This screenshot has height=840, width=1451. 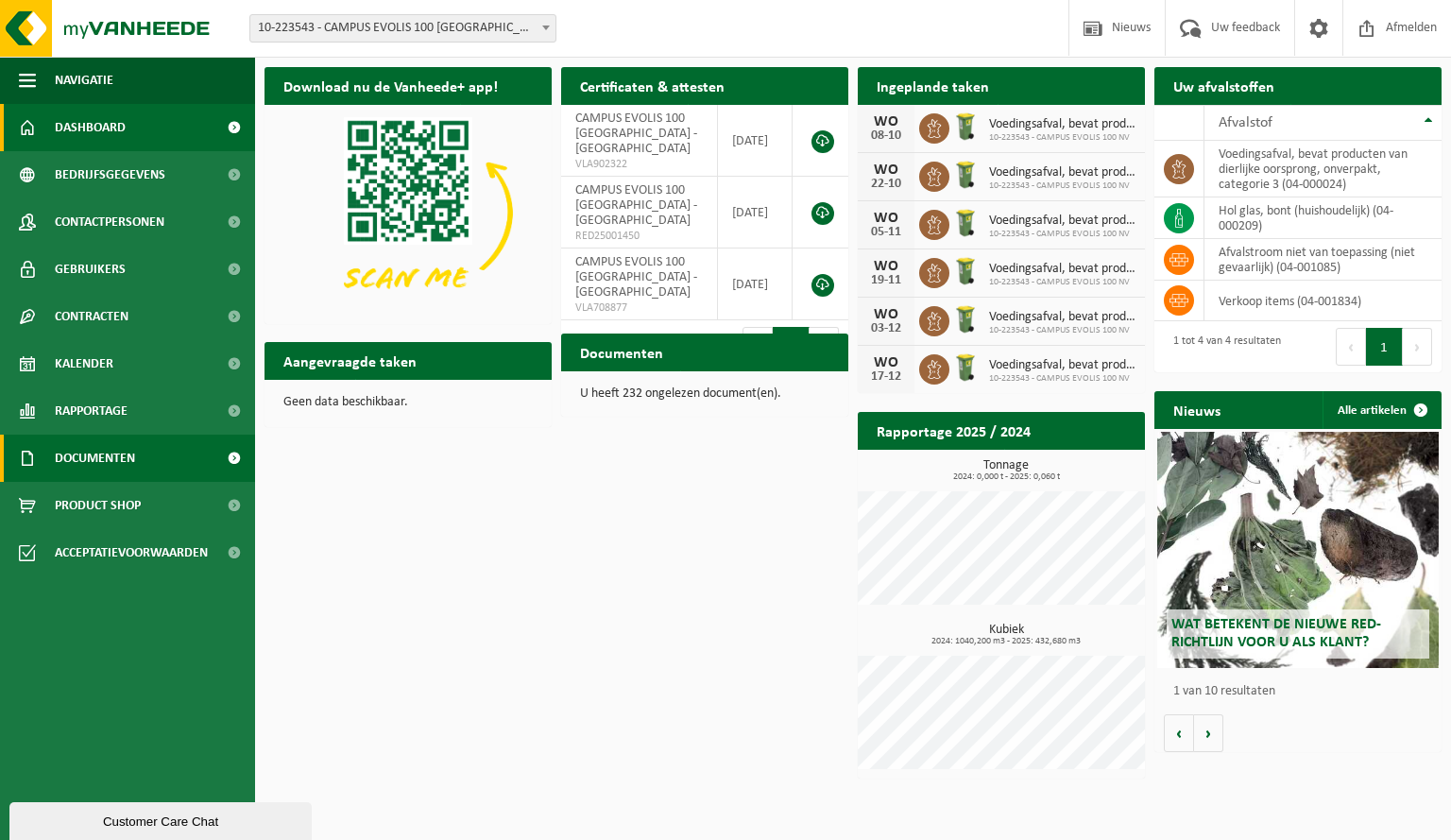 I want to click on span: Product Shop, so click(x=97, y=505).